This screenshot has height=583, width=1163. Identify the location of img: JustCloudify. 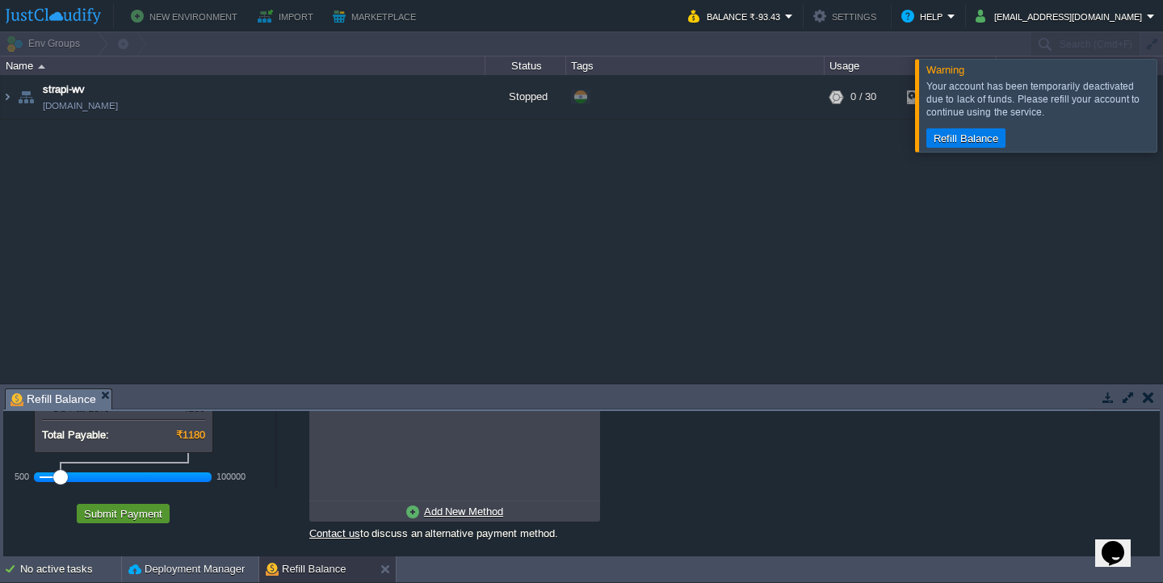
(53, 16).